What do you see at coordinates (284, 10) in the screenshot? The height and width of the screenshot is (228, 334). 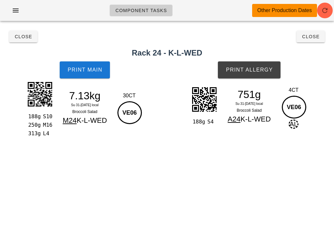 I see `div: Other Production Dates` at bounding box center [284, 10].